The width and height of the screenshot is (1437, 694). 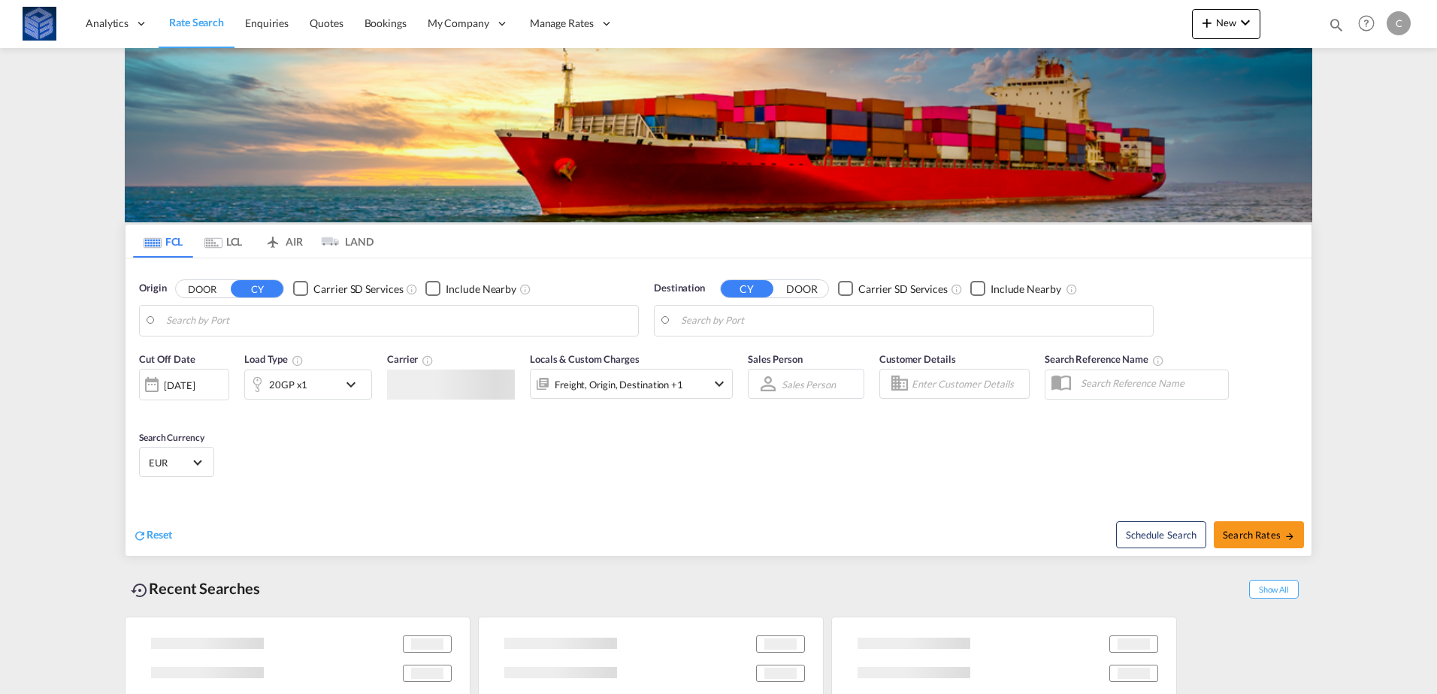 What do you see at coordinates (679, 289) in the screenshot?
I see `span: Destination` at bounding box center [679, 289].